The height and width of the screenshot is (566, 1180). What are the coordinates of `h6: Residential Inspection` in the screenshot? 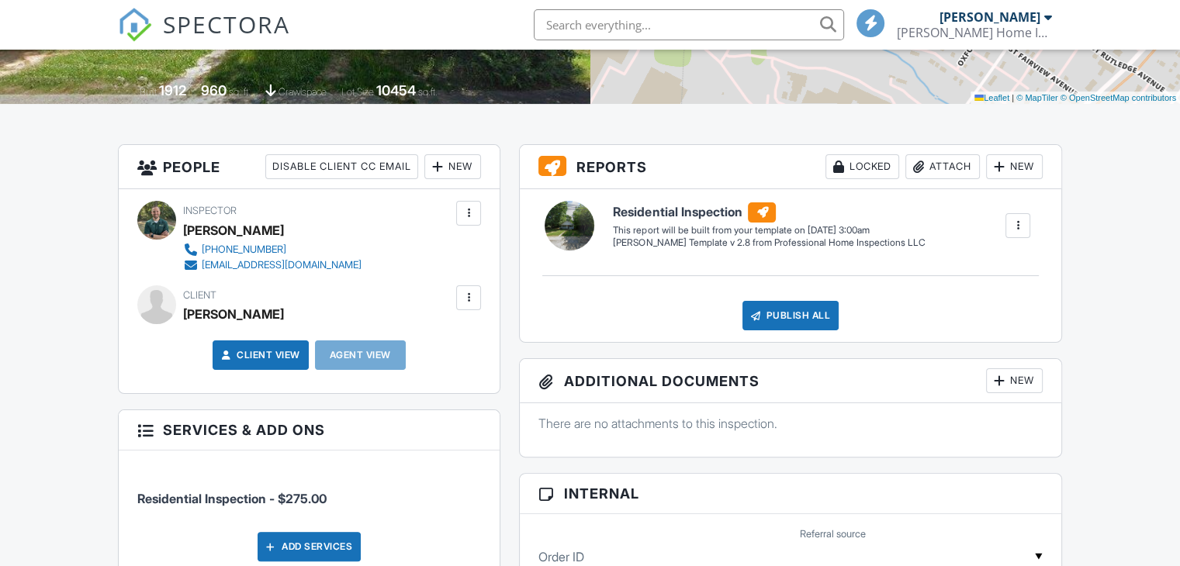 It's located at (769, 213).